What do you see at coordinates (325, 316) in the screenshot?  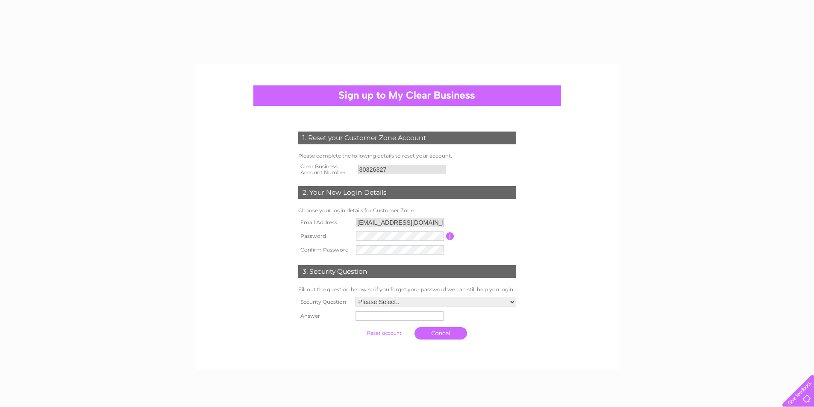 I see `th: Answer` at bounding box center [325, 316].